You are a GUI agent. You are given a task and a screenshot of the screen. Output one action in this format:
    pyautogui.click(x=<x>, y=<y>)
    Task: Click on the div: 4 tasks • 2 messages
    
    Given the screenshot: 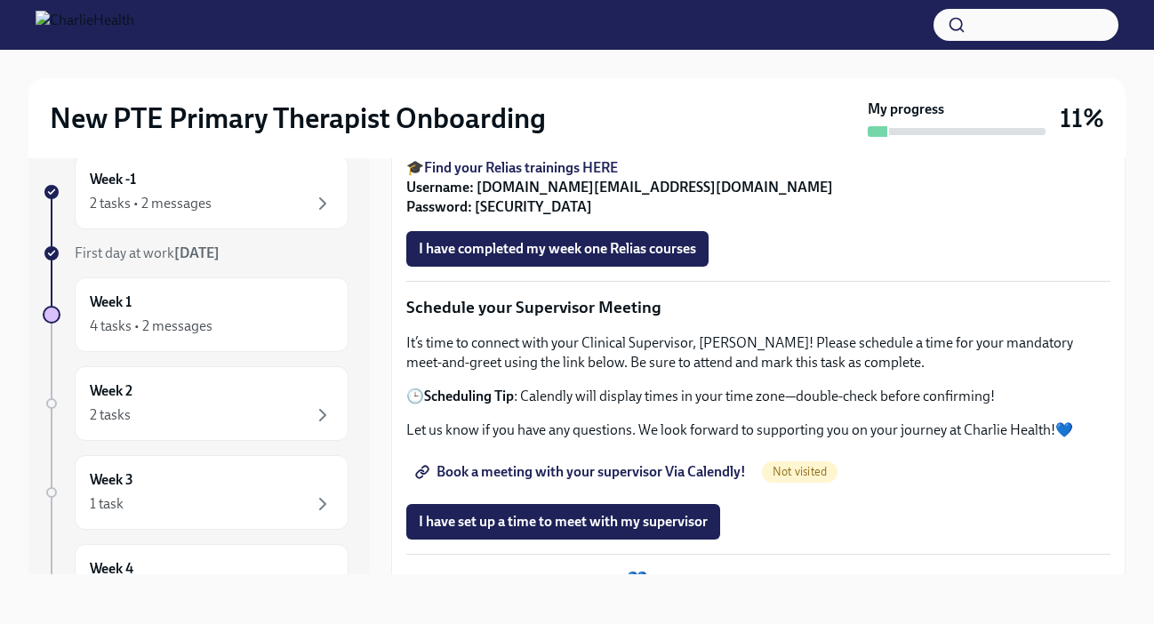 What is the action you would take?
    pyautogui.click(x=151, y=326)
    